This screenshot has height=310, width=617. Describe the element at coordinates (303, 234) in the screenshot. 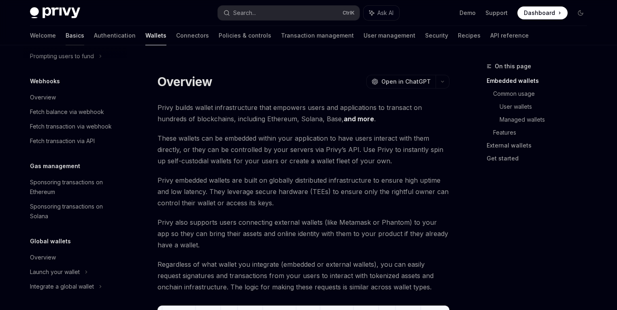

I see `span: Privy also supports users connecting external wallets (like Metamask or Phantom) to your app so t...` at that location.